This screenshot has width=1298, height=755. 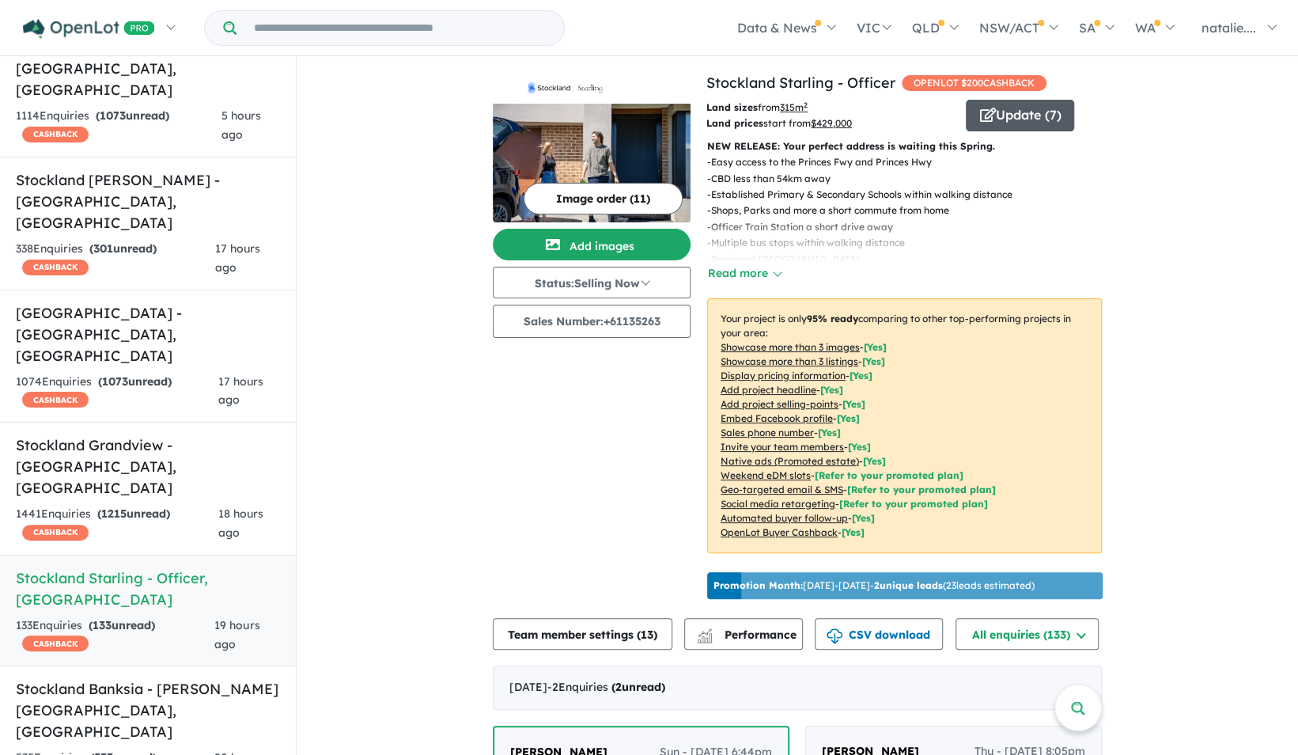 I want to click on p: from, so click(x=830, y=108).